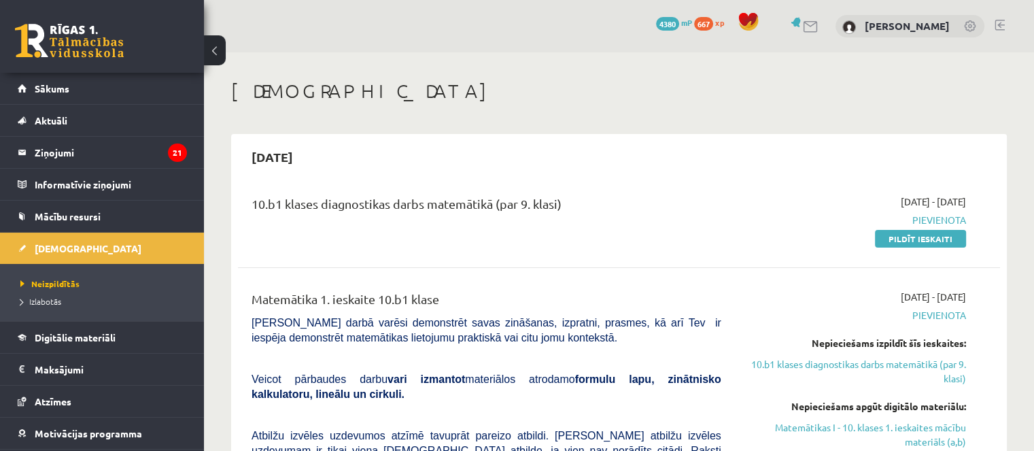  I want to click on a: 10.b1 klases diagnostikas darbs matemātikā (par 9. klasi), so click(854, 371).